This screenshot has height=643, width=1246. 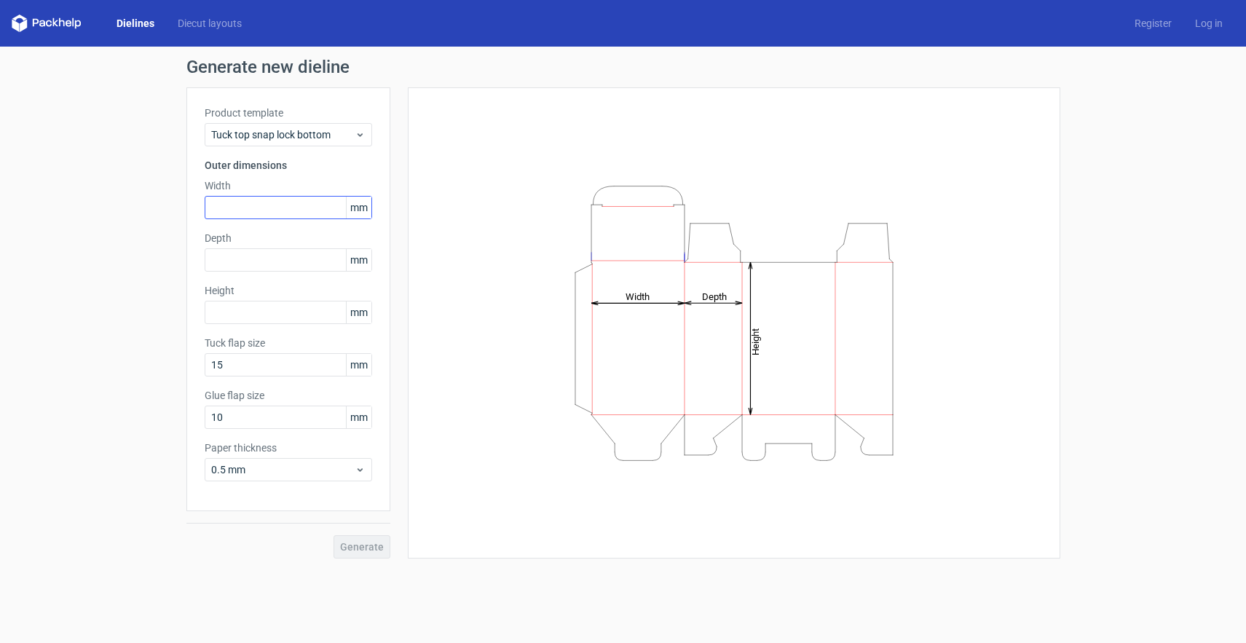 I want to click on label: Product template, so click(x=288, y=113).